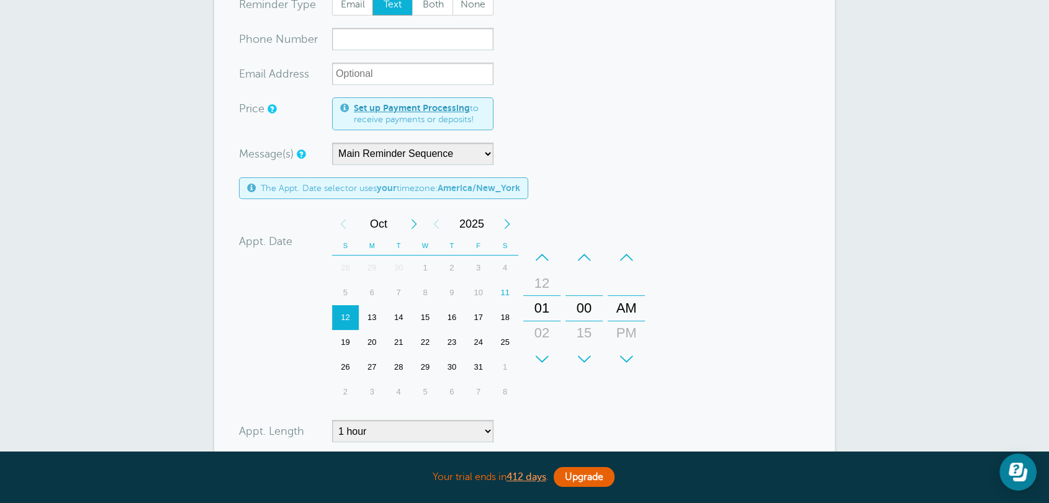 The height and width of the screenshot is (503, 1049). Describe the element at coordinates (372, 268) in the screenshot. I see `div: Monday, September 29` at that location.